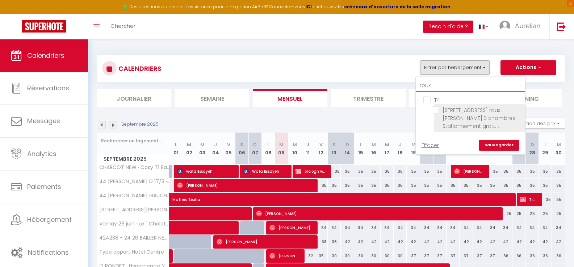 This screenshot has height=267, width=574. Describe the element at coordinates (290, 98) in the screenshot. I see `li: Mensuel` at that location.